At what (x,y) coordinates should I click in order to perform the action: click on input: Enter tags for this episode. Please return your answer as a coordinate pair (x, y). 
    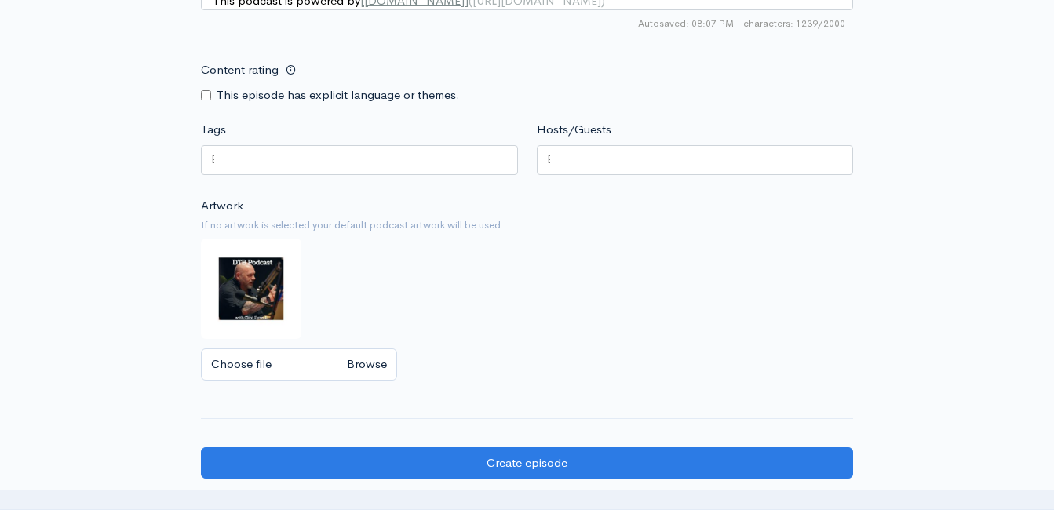
    Looking at the image, I should click on (213, 159).